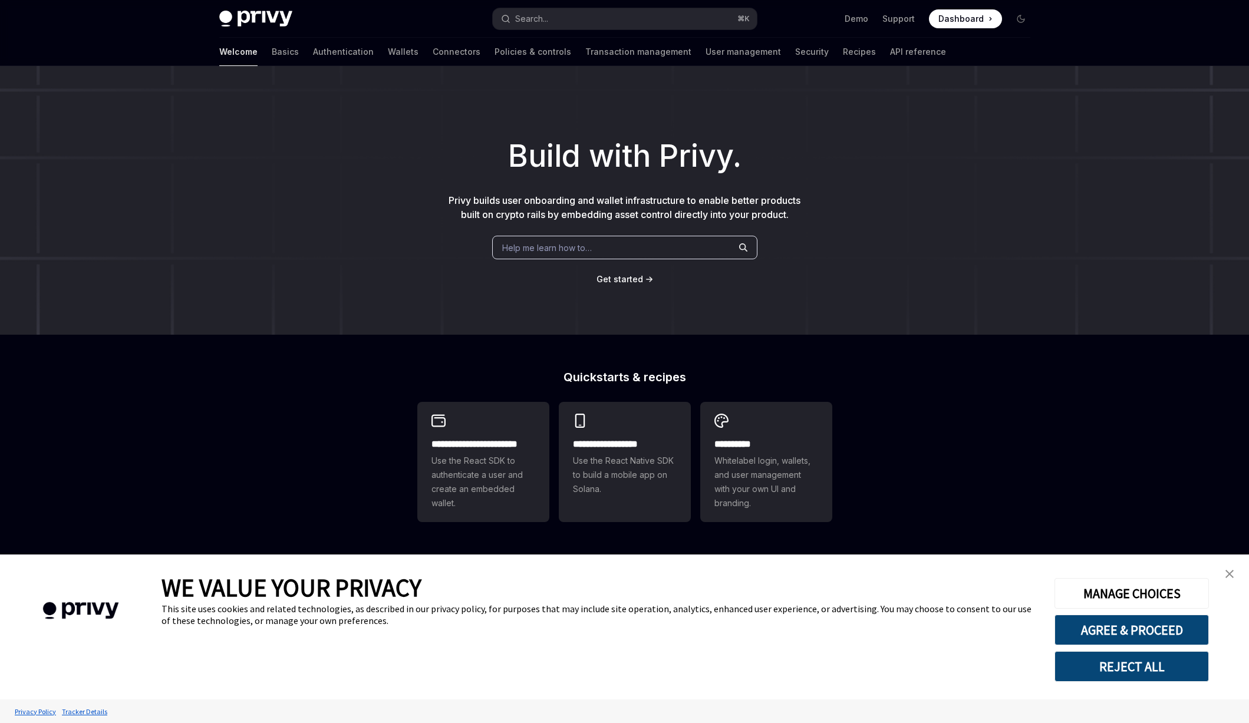 The height and width of the screenshot is (723, 1249). What do you see at coordinates (898, 19) in the screenshot?
I see `a: Support` at bounding box center [898, 19].